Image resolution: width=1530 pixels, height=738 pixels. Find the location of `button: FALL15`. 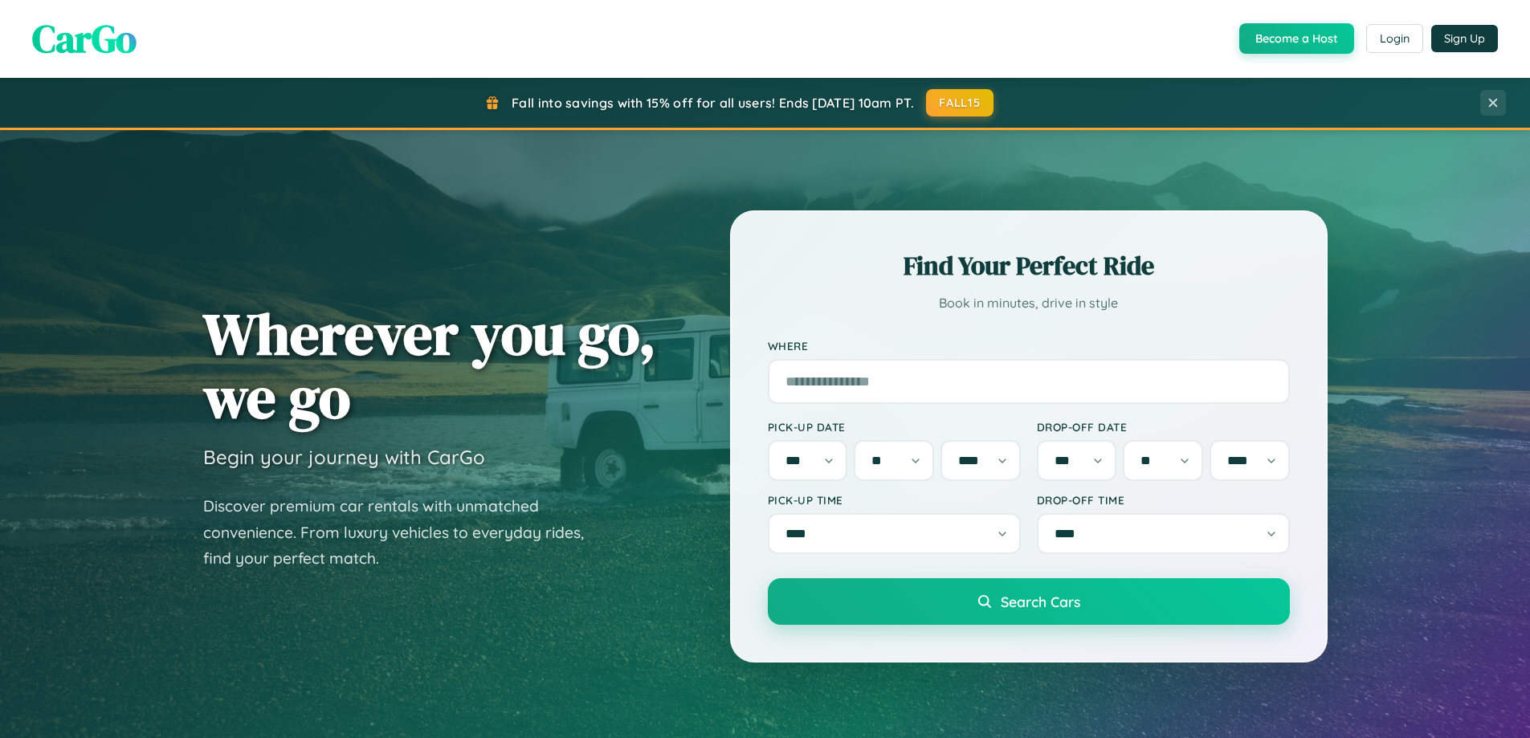

button: FALL15 is located at coordinates (960, 103).